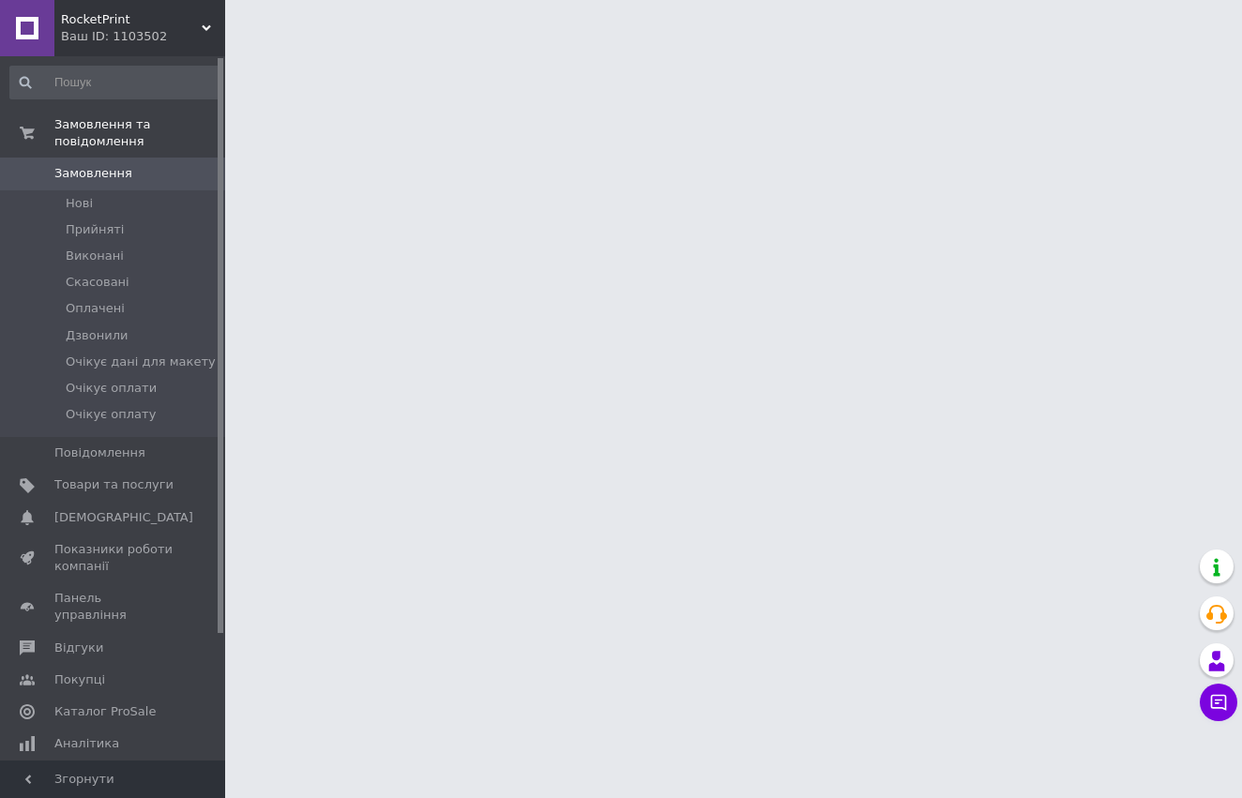  I want to click on span: Каталог ProSale, so click(105, 712).